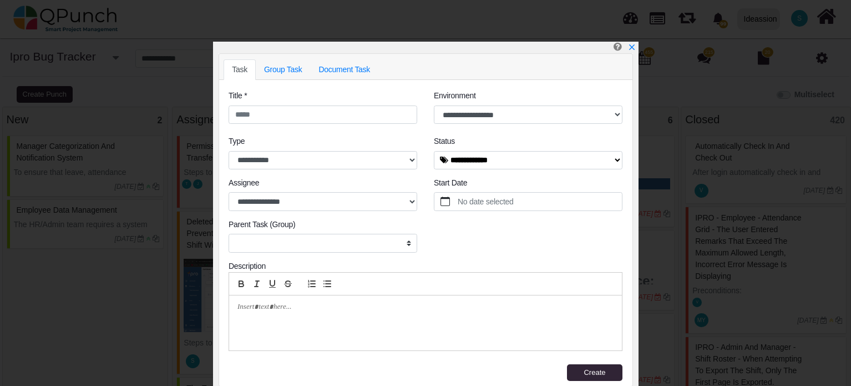 This screenshot has width=851, height=386. I want to click on legend: Status, so click(528, 143).